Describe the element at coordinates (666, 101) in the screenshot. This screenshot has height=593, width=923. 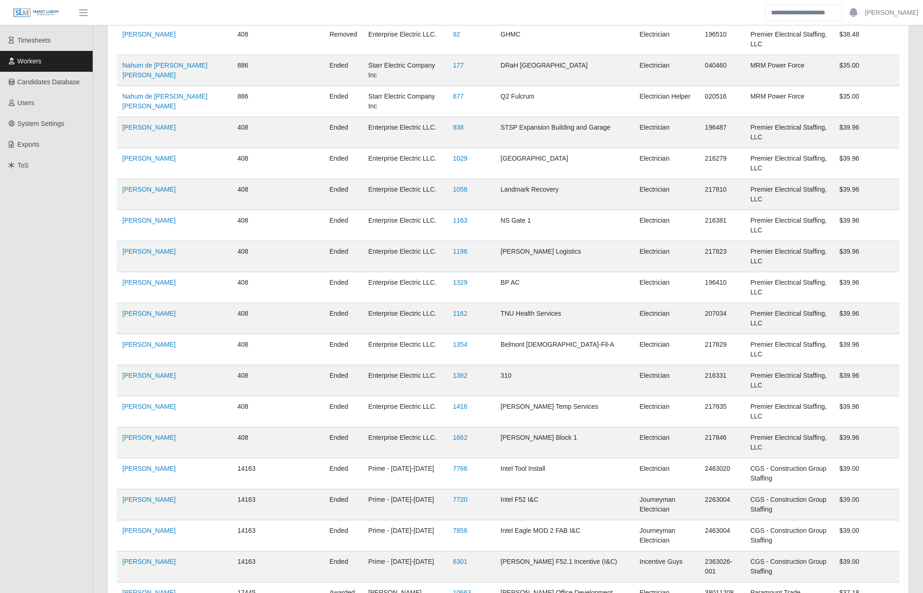
I see `td: Electrician Helper` at that location.